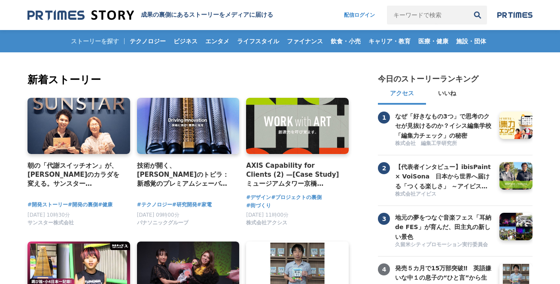 This screenshot has height=284, width=560. I want to click on a: パナソニックグループ, so click(163, 225).